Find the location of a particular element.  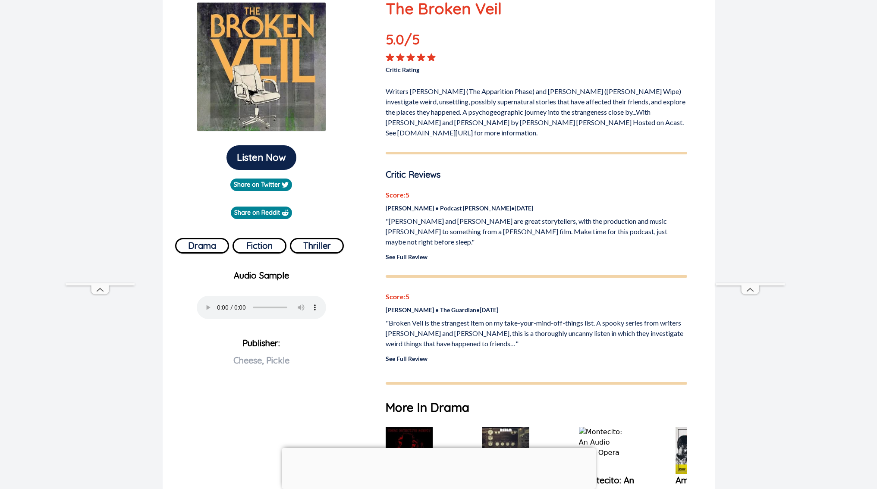

button: Thriller is located at coordinates (316, 246).